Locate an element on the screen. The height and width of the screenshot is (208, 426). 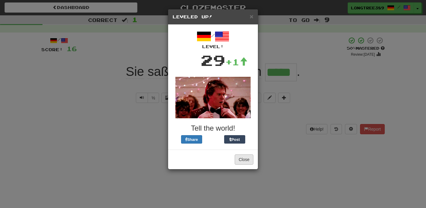
div: +1 is located at coordinates (237, 62).